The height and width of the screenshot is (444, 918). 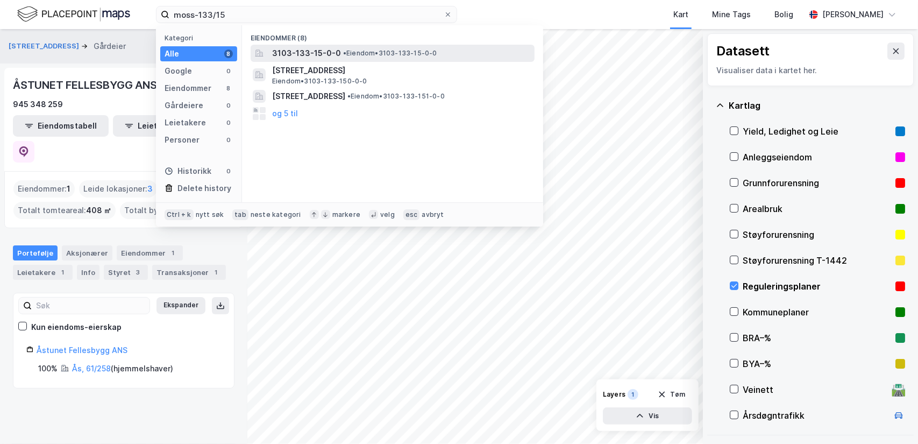 I want to click on div: Totalt byggareal :, so click(x=169, y=210).